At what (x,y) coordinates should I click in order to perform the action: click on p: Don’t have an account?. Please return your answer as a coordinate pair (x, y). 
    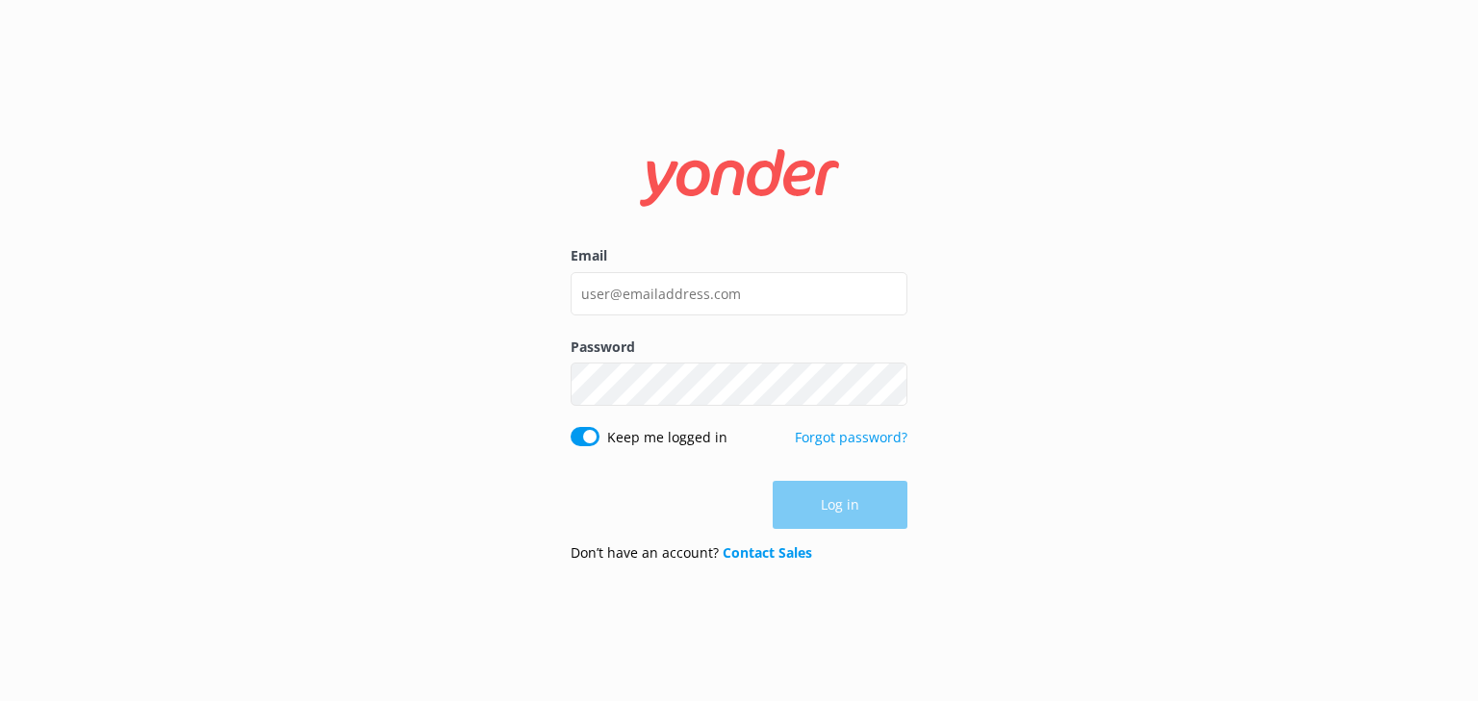
    Looking at the image, I should click on (691, 553).